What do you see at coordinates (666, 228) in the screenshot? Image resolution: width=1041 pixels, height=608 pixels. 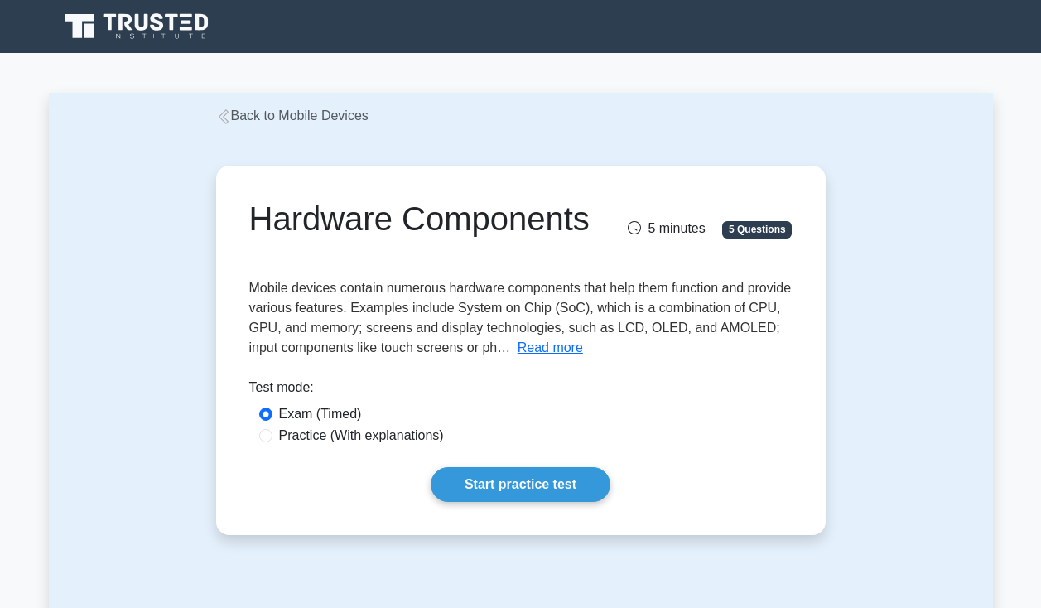 I see `span: 5 minutes` at bounding box center [666, 228].